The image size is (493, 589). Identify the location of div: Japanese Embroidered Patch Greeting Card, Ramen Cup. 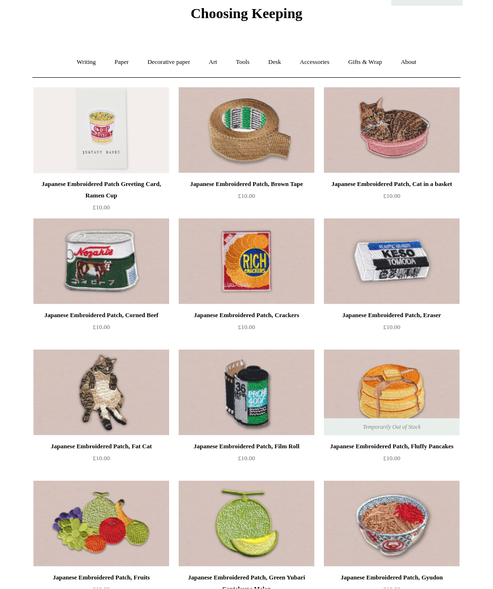
(101, 190).